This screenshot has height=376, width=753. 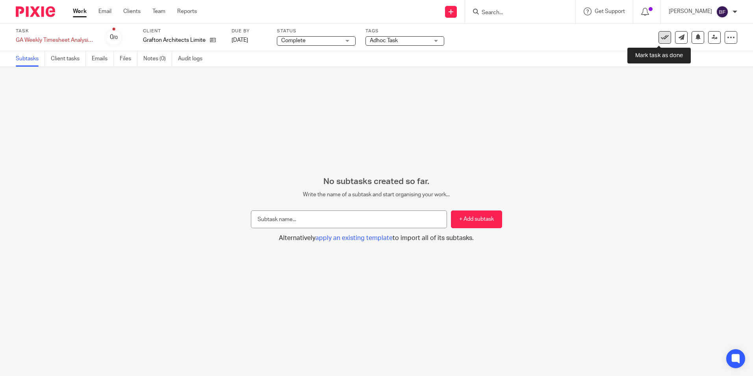 What do you see at coordinates (174, 40) in the screenshot?
I see `p: Grafton Architects Limited` at bounding box center [174, 40].